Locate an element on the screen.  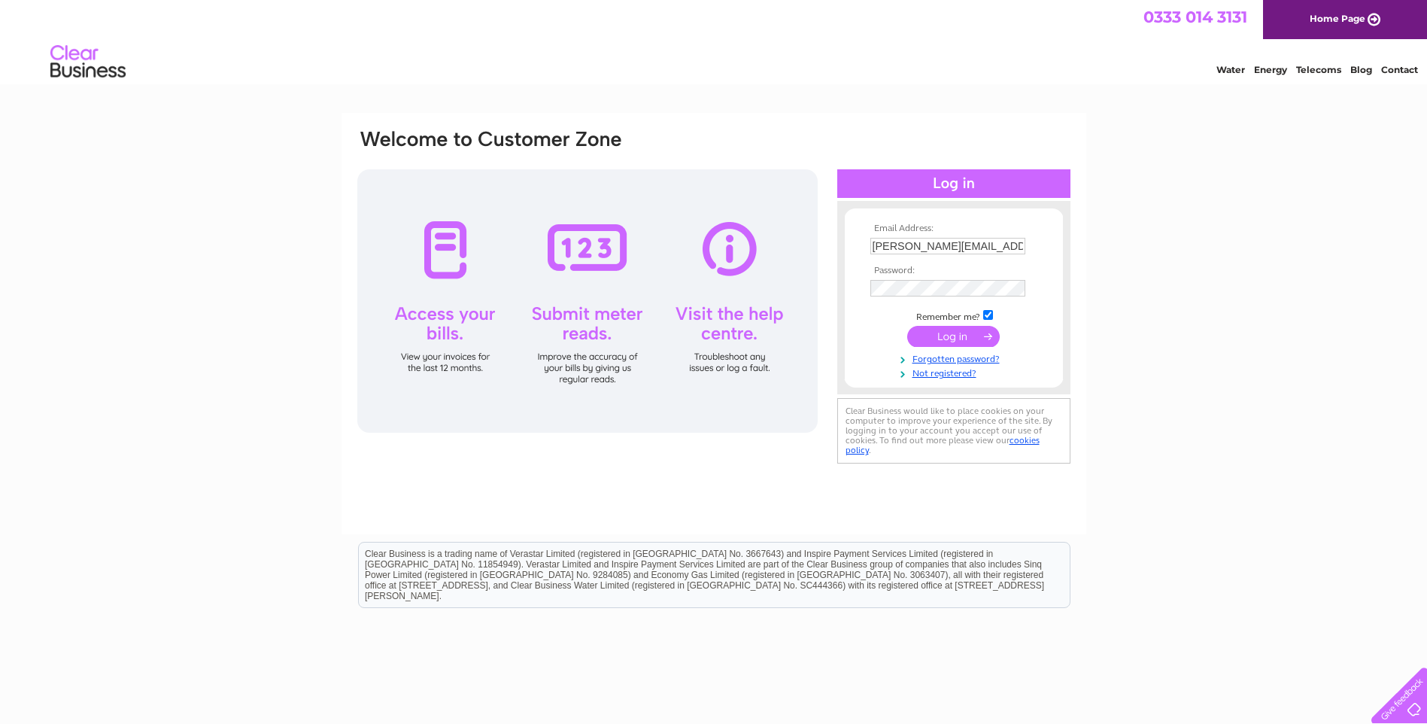
th: Email Address: is located at coordinates (954, 229).